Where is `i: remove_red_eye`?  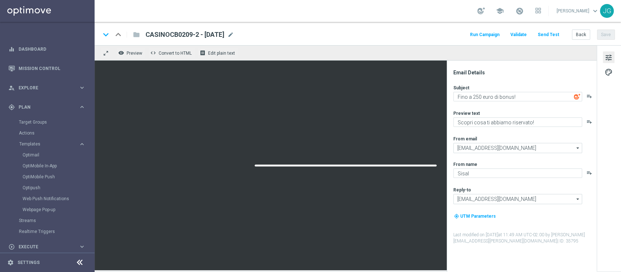 i: remove_red_eye is located at coordinates (121, 53).